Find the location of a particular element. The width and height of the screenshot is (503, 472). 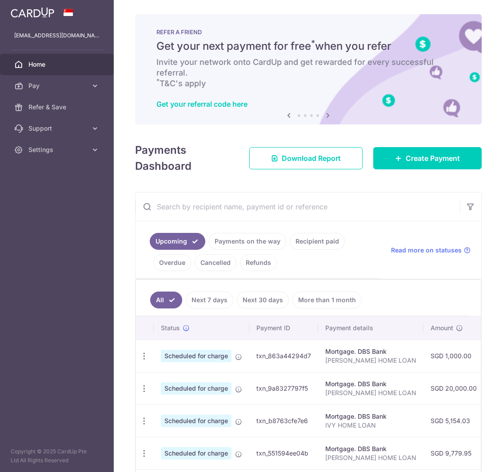

span: Settings is located at coordinates (58, 150).